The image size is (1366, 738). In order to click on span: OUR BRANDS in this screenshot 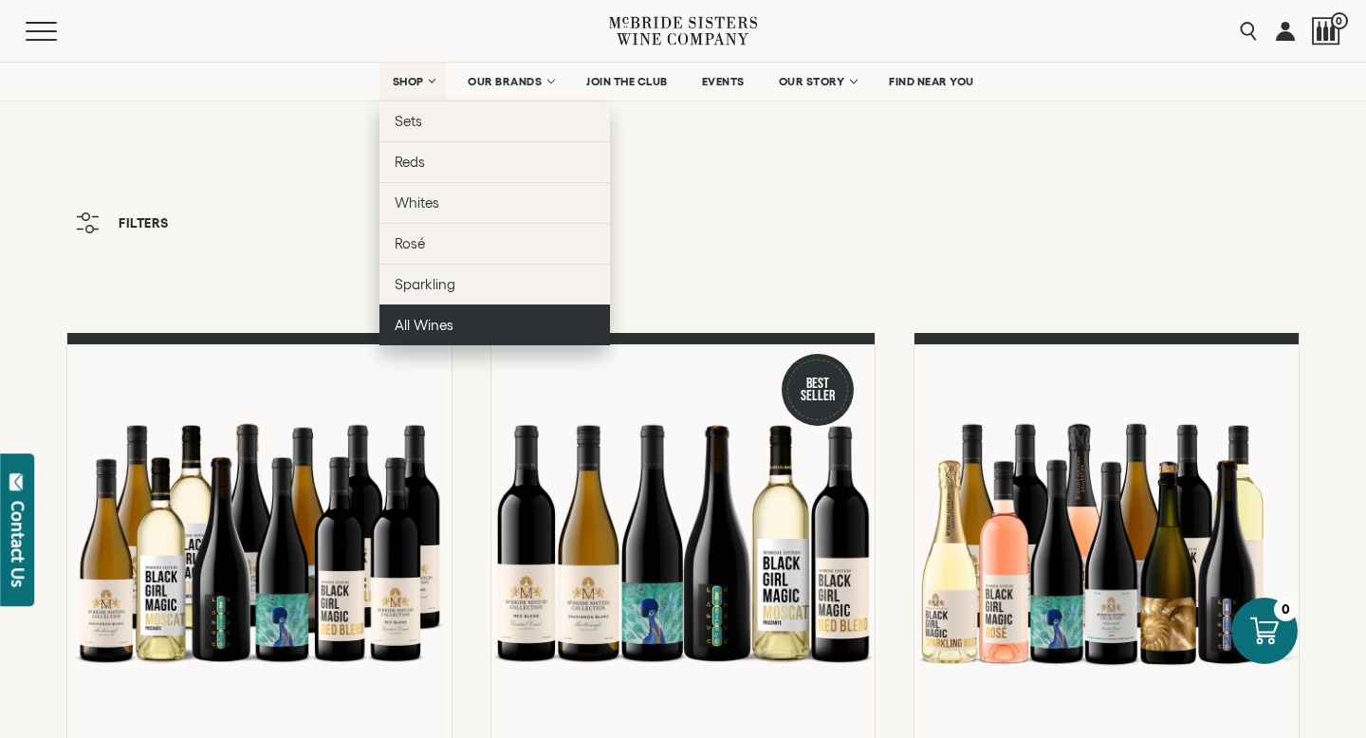, I will do `click(505, 82)`.